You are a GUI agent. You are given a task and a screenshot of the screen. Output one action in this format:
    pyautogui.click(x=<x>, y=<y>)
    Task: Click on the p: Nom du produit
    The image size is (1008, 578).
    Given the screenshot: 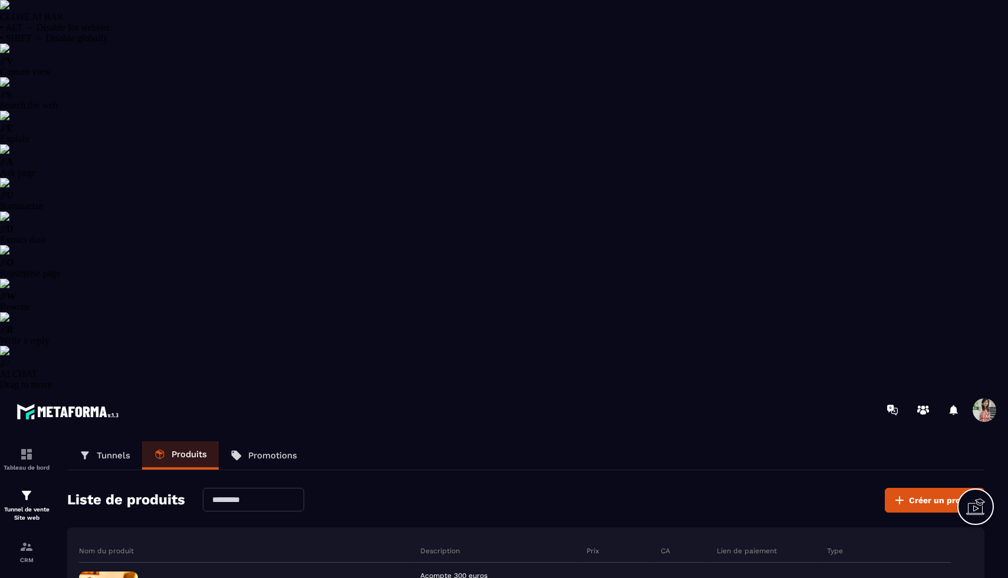 What is the action you would take?
    pyautogui.click(x=106, y=551)
    